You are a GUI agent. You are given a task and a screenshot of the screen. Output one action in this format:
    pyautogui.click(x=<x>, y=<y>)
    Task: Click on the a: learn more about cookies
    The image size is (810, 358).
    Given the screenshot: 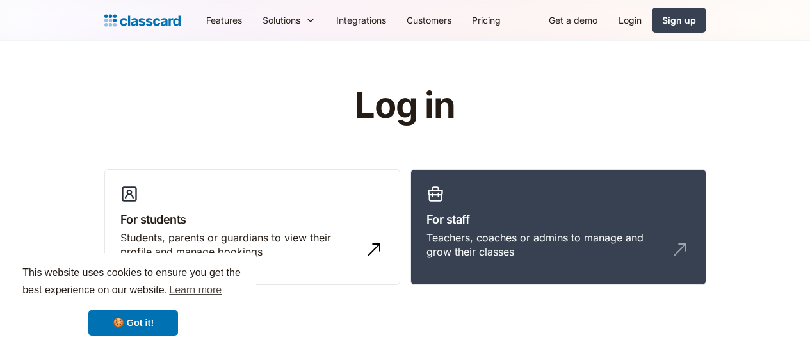 What is the action you would take?
    pyautogui.click(x=195, y=290)
    